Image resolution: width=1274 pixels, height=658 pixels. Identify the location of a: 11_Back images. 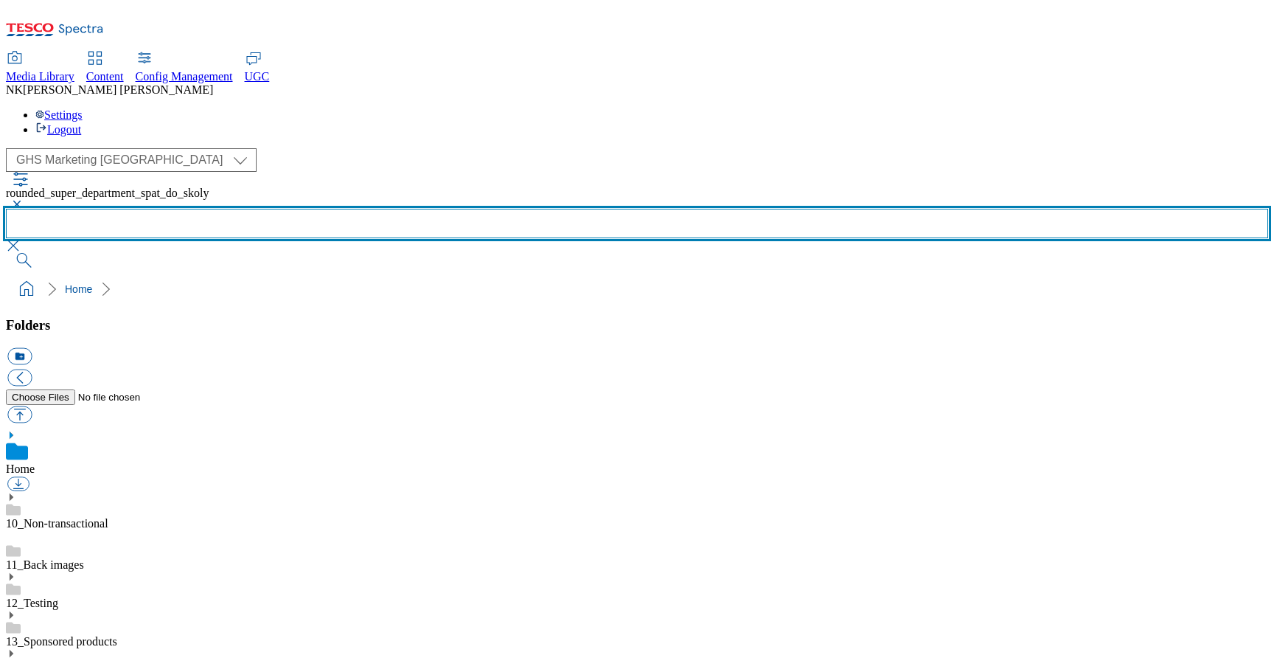
(45, 564).